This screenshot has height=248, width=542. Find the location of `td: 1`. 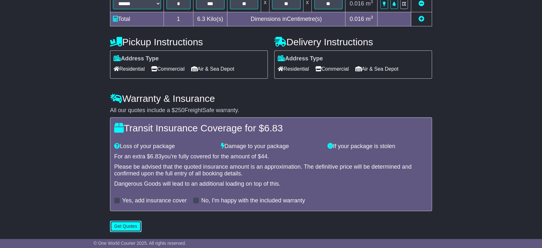

td: 1 is located at coordinates (179, 19).